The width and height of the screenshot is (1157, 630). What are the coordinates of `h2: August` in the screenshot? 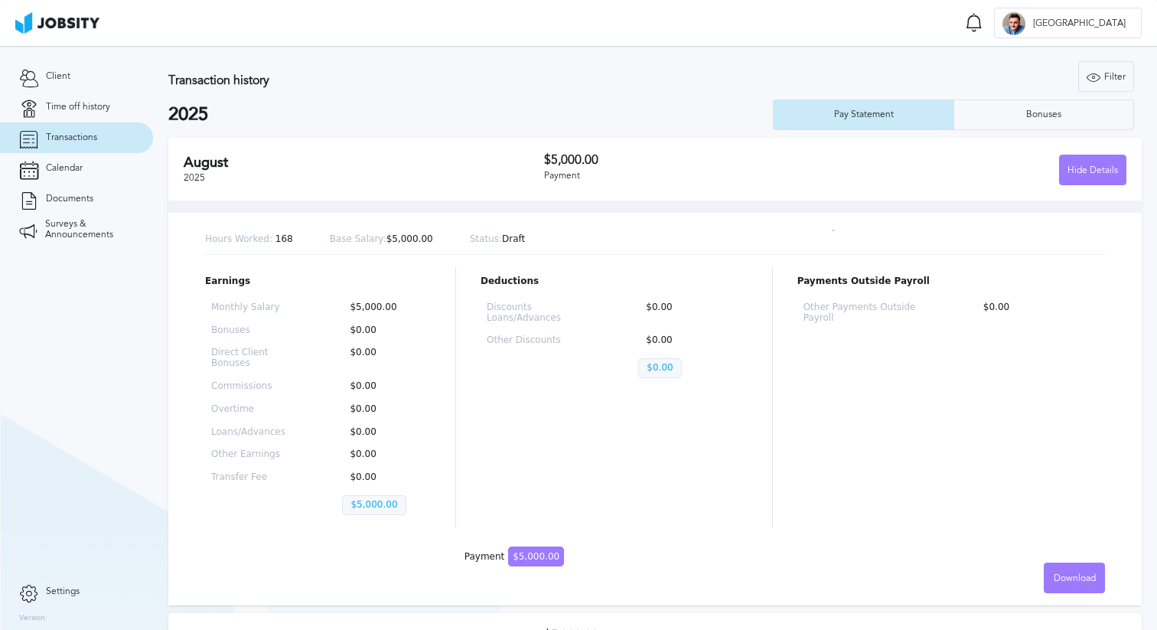 It's located at (364, 162).